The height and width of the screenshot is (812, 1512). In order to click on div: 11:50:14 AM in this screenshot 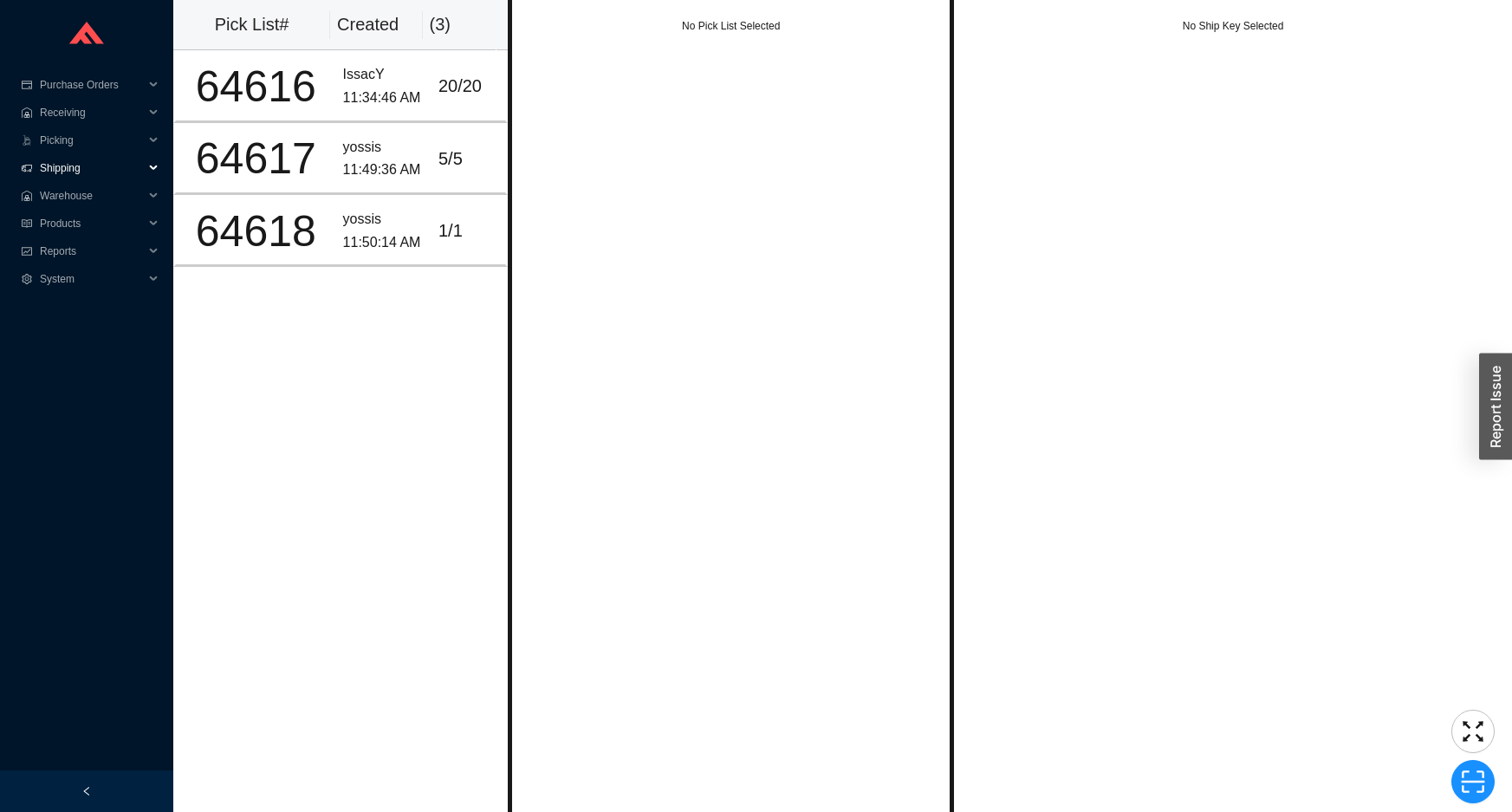, I will do `click(384, 243)`.